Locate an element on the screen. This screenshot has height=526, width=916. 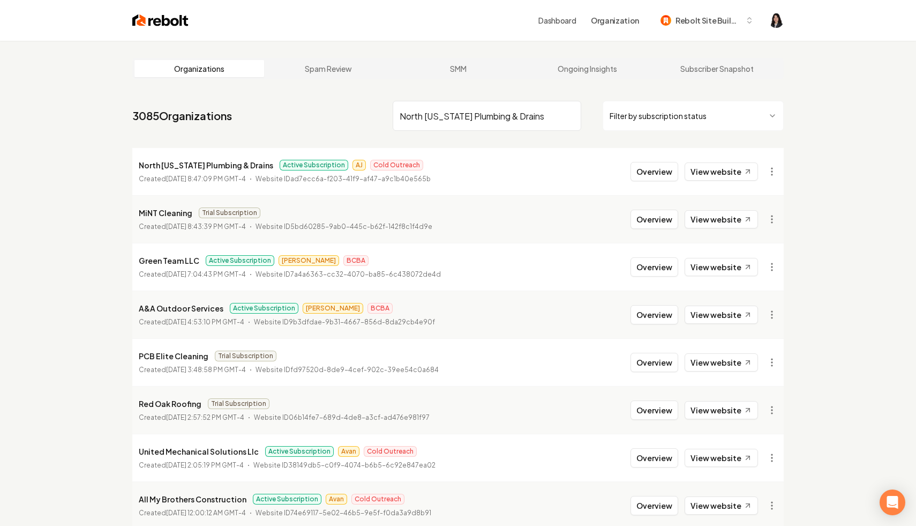
a: Organizations is located at coordinates (199, 69).